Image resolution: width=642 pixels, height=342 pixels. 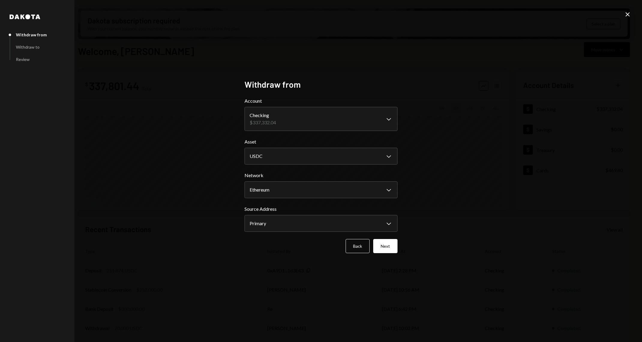 What do you see at coordinates (31, 35) in the screenshot?
I see `div: Withdraw from` at bounding box center [31, 35].